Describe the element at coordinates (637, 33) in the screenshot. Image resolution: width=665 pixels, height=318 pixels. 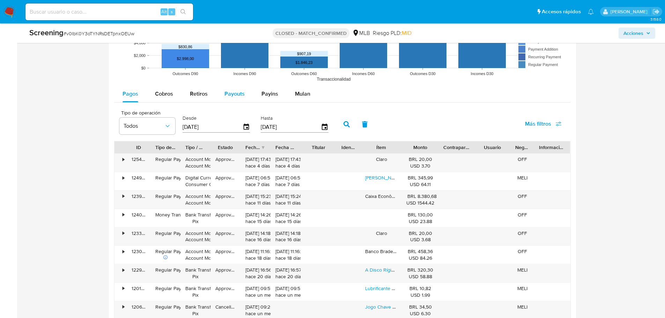
I see `button: Acciones` at that location.